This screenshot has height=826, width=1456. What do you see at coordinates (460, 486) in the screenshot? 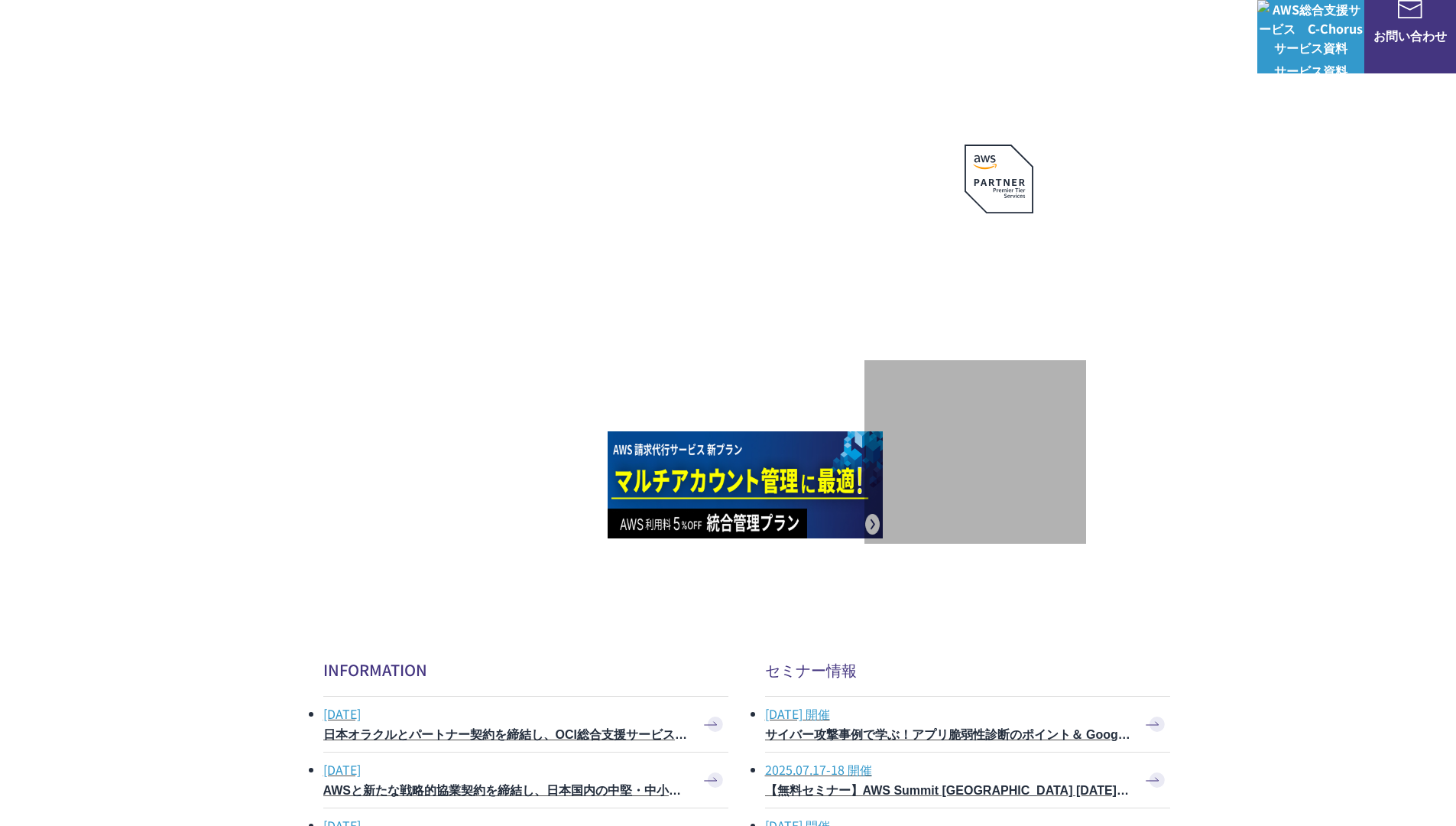
I see `a: AWSとの戦略的協業契約 締結` at bounding box center [460, 486].